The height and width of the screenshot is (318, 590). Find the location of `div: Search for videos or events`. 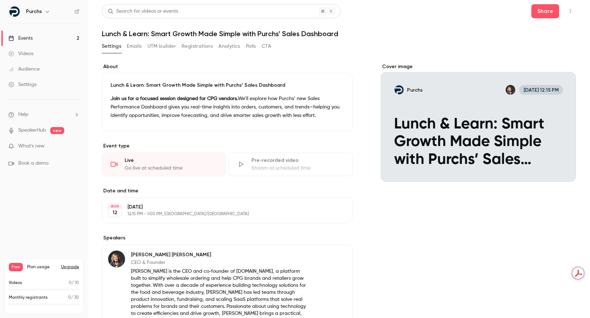

div: Search for videos or events is located at coordinates (143, 11).